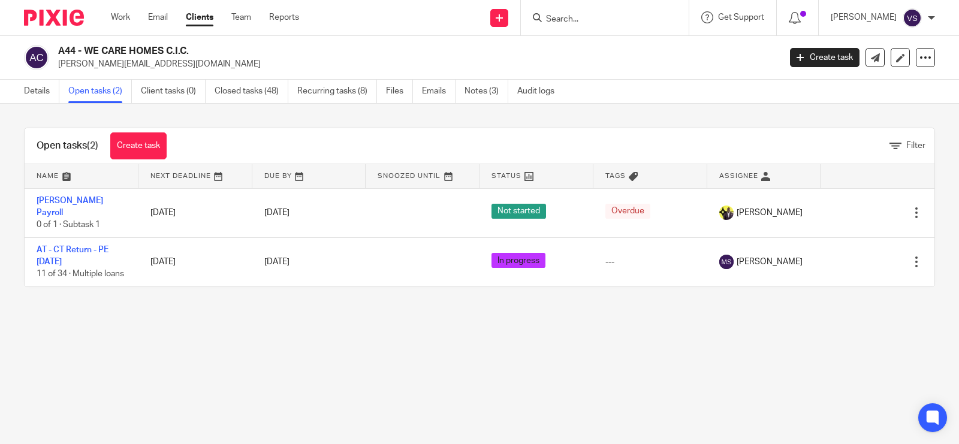 The height and width of the screenshot is (444, 959). I want to click on span: Snoozed Until, so click(409, 176).